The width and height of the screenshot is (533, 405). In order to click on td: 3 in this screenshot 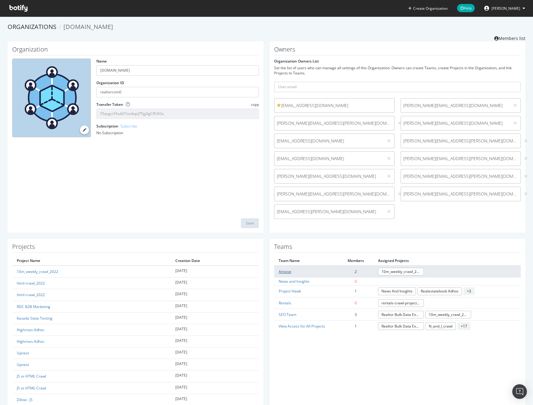, I will do `click(356, 315)`.